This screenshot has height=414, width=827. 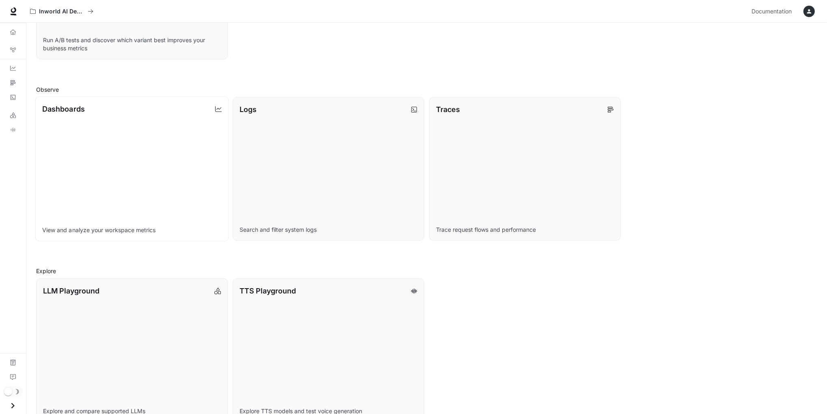 What do you see at coordinates (13, 32) in the screenshot?
I see `a: Overview` at bounding box center [13, 32].